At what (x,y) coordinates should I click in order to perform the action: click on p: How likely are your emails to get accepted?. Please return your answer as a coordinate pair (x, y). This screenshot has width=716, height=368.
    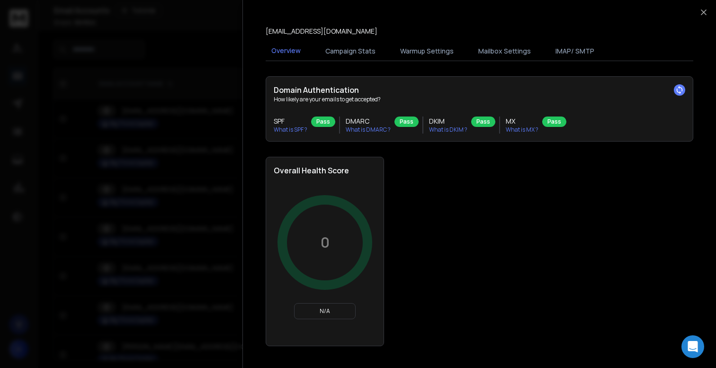
    Looking at the image, I should click on (479, 99).